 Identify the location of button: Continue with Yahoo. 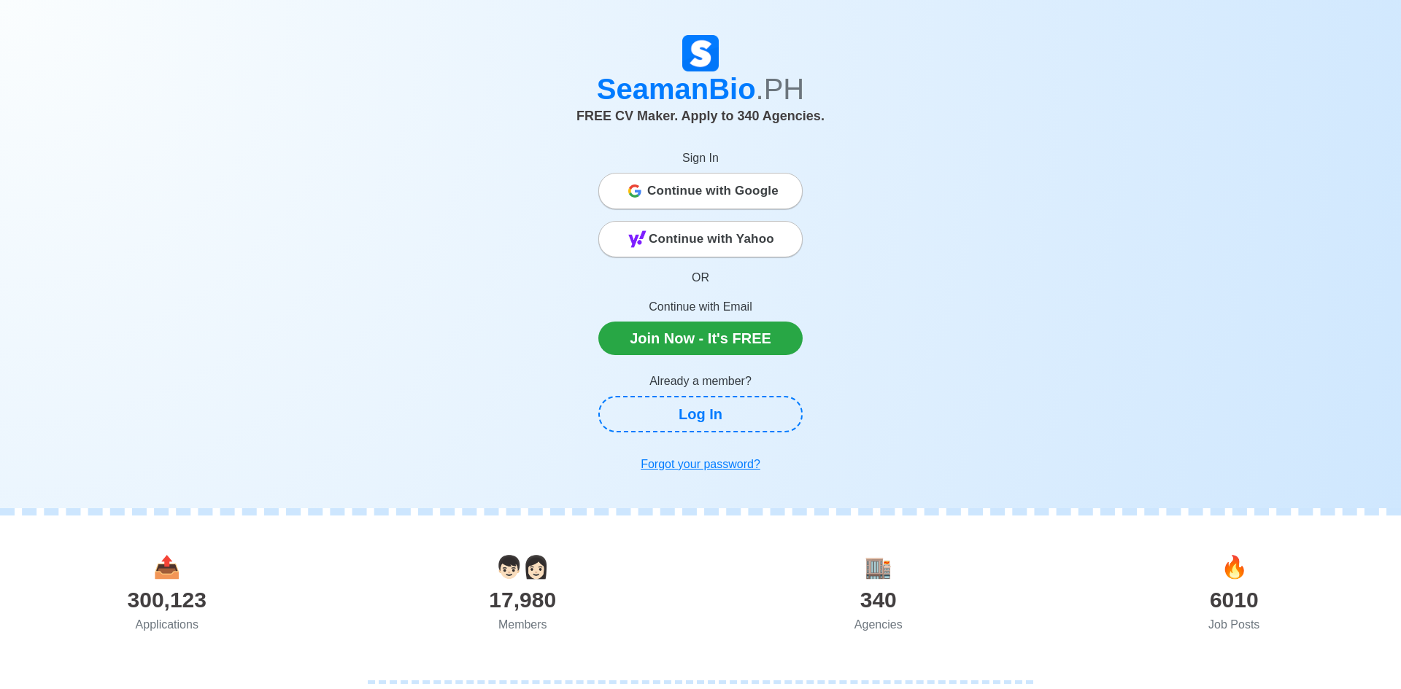
(700, 239).